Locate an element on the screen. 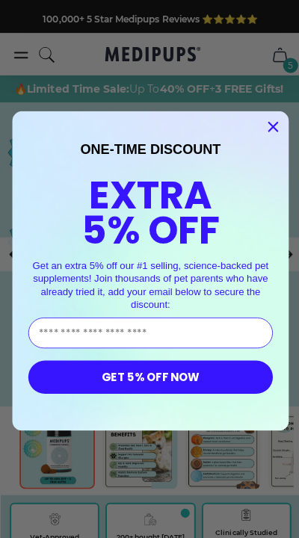 The height and width of the screenshot is (538, 299). span: Get an extra 5% off our #1 selling, science-backed pet supplements! Join thousands of pet parents... is located at coordinates (149, 282).